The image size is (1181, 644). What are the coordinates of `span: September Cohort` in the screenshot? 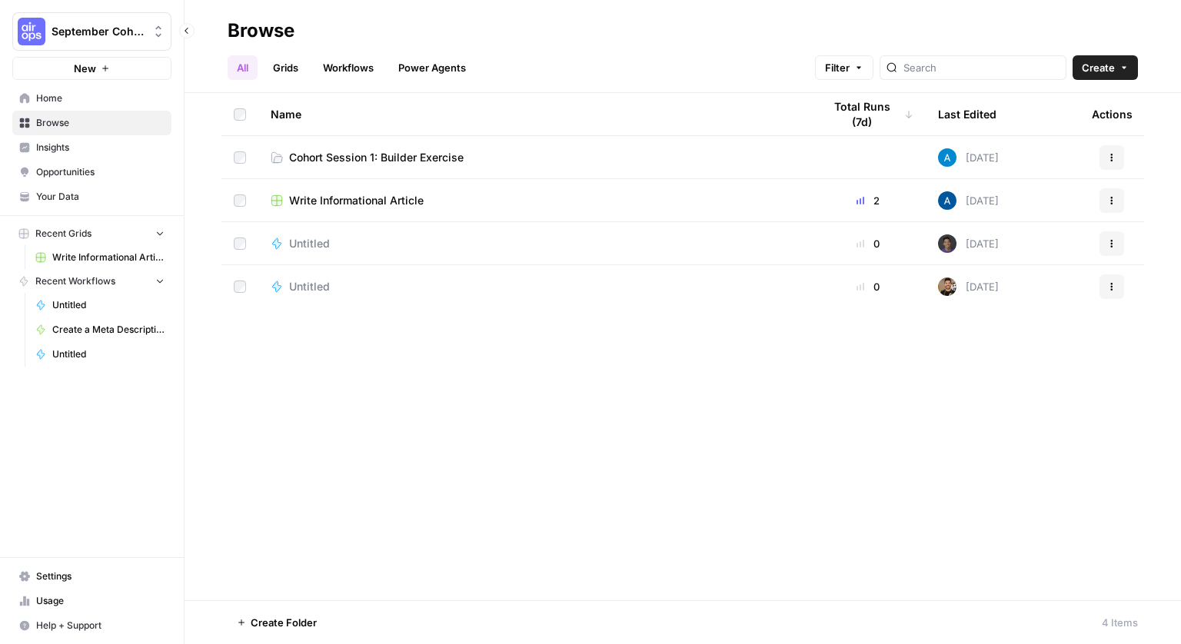 It's located at (98, 32).